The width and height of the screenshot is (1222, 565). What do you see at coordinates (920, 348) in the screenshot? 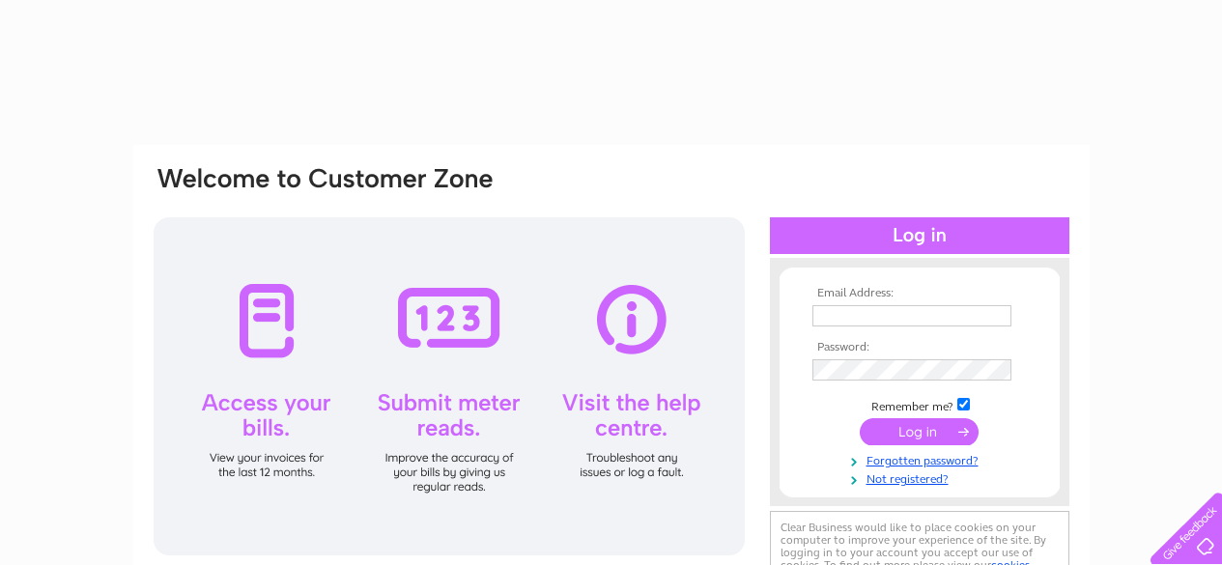
I see `th: Password:` at bounding box center [920, 348].